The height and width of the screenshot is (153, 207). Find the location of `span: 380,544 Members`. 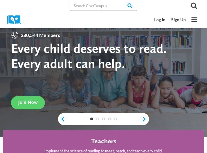

span: 380,544 Members is located at coordinates (40, 35).